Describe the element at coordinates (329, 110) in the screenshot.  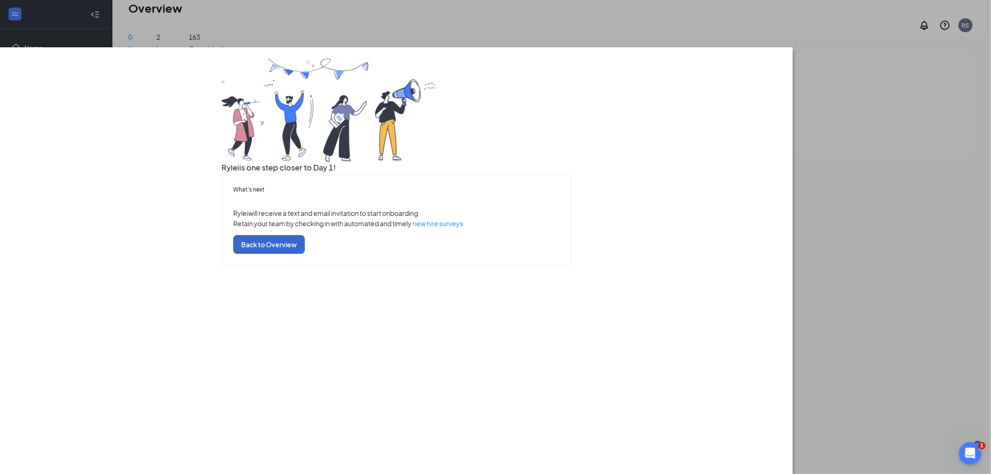
I see `img: you are all set` at that location.